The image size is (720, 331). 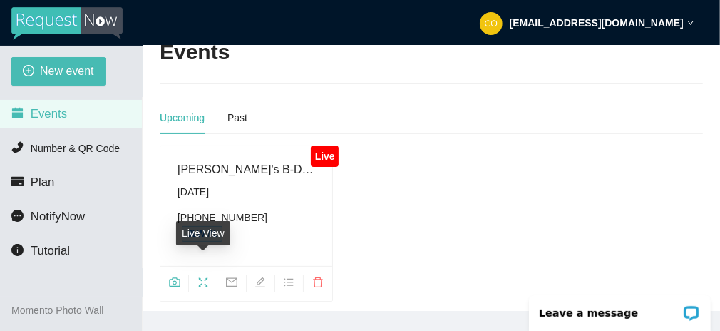 What do you see at coordinates (17, 249) in the screenshot?
I see `span: info-circle` at bounding box center [17, 249].